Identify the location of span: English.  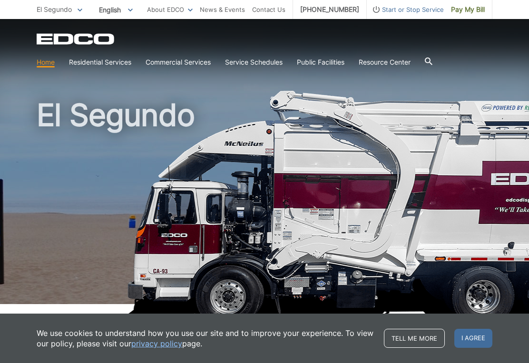
(116, 10).